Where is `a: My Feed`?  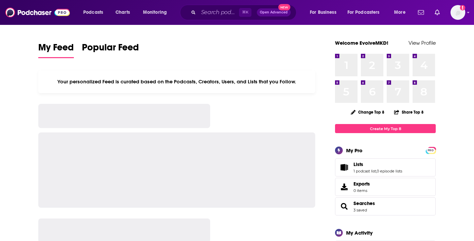 a: My Feed is located at coordinates (56, 50).